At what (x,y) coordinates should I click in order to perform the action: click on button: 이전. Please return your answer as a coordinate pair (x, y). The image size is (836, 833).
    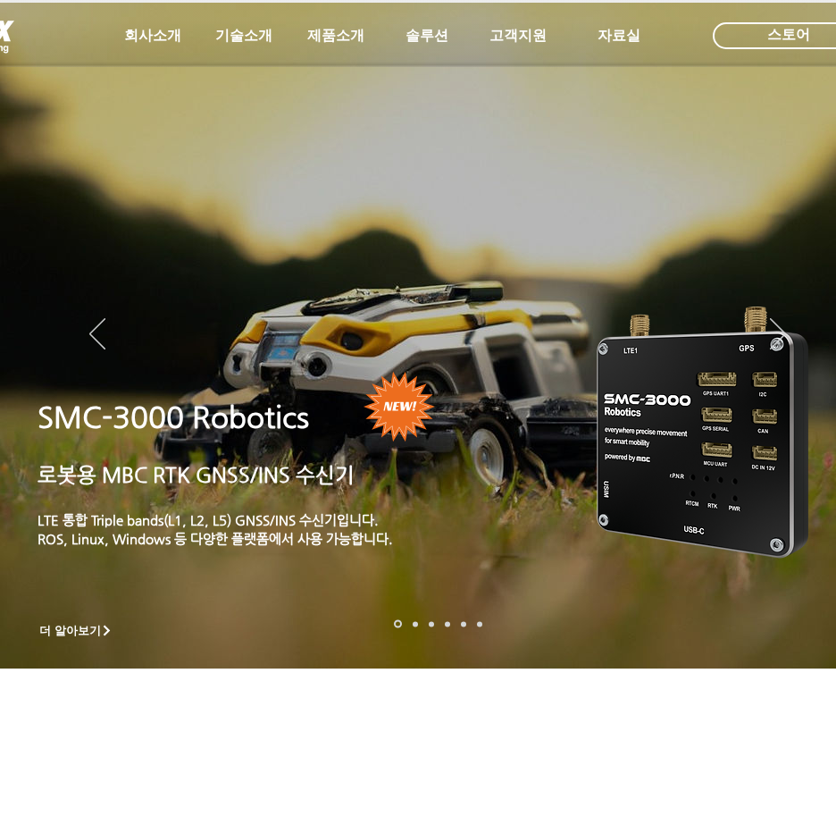
    Looking at the image, I should click on (97, 335).